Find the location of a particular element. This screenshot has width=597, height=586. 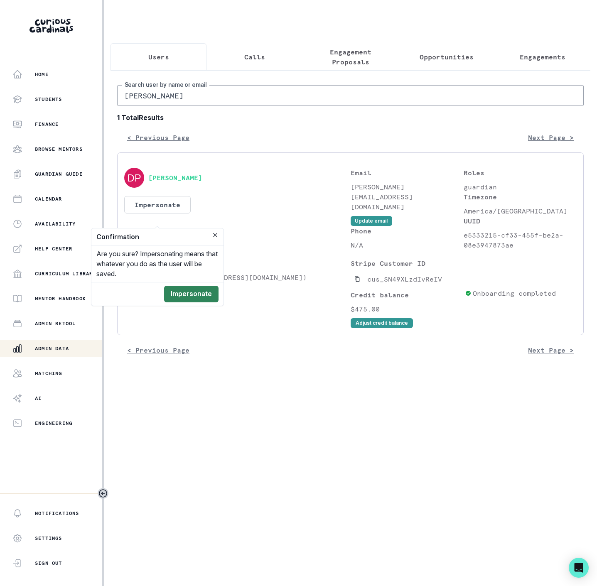

b: 1 Total Results is located at coordinates (350, 117).